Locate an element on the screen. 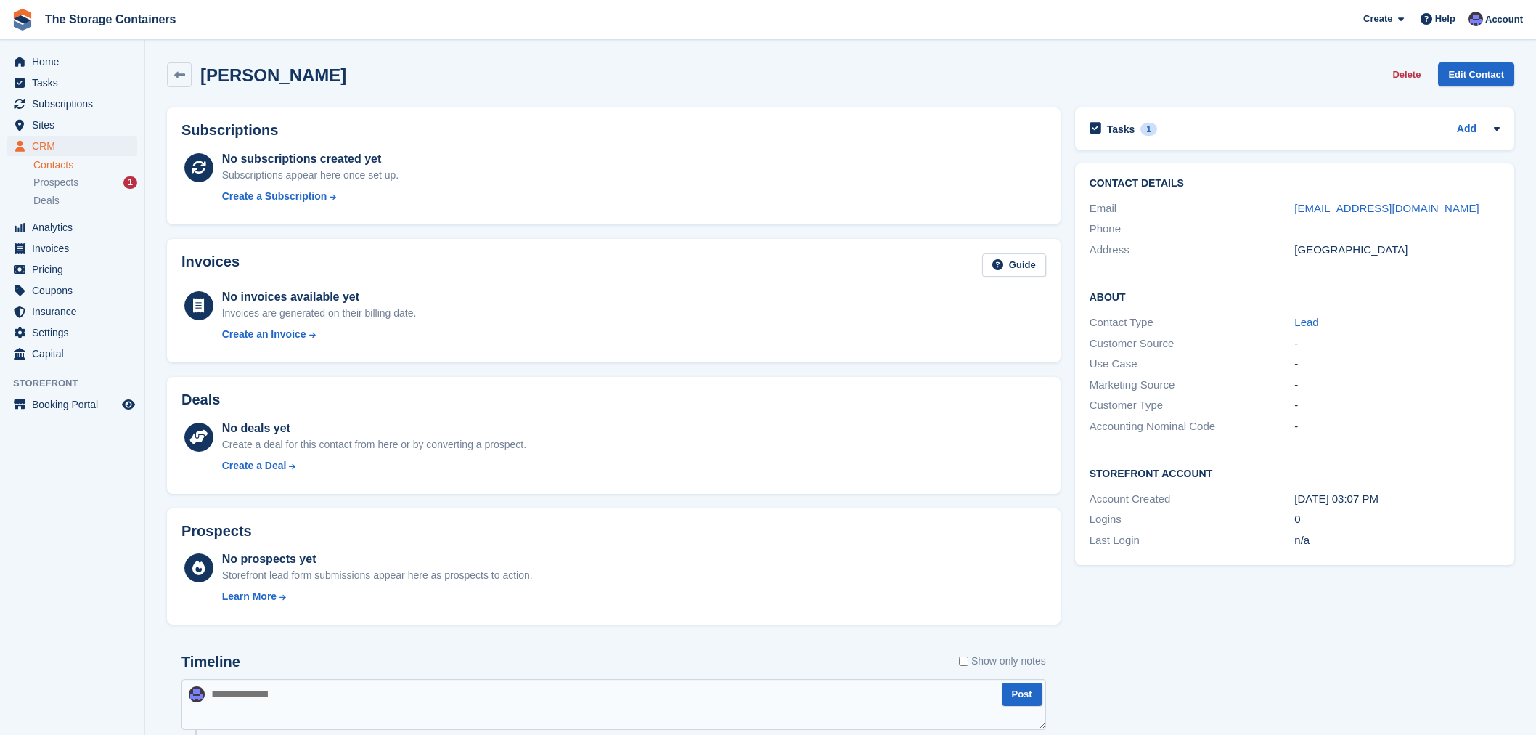 The image size is (1536, 735). a: Learn More is located at coordinates (378, 596).